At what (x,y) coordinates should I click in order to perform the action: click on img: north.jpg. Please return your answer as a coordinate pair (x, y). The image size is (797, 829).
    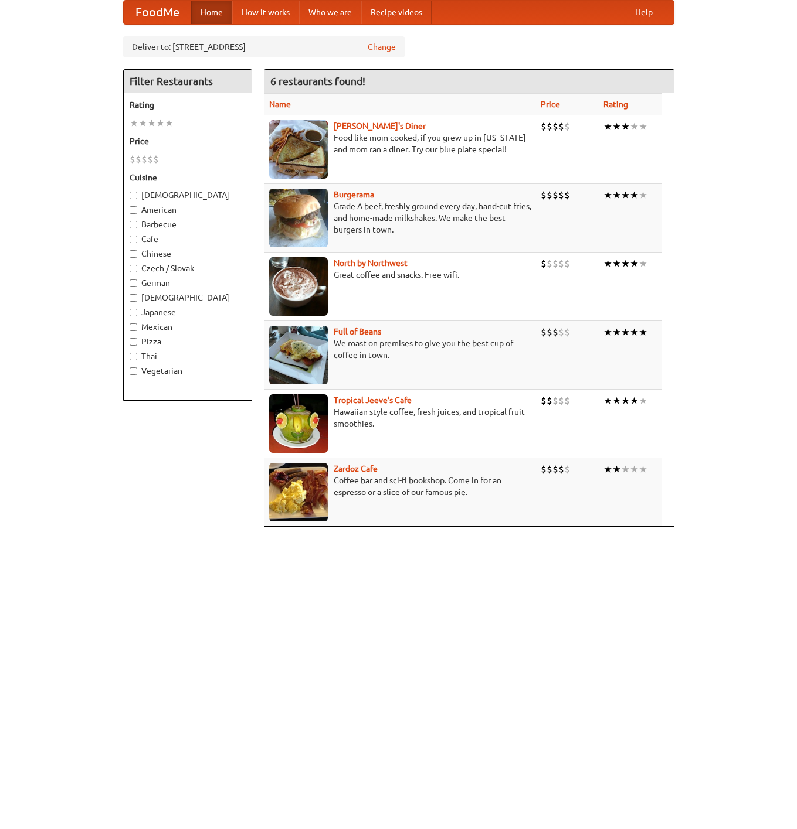
    Looking at the image, I should click on (298, 287).